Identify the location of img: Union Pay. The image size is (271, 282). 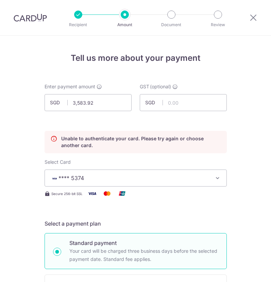
(122, 194).